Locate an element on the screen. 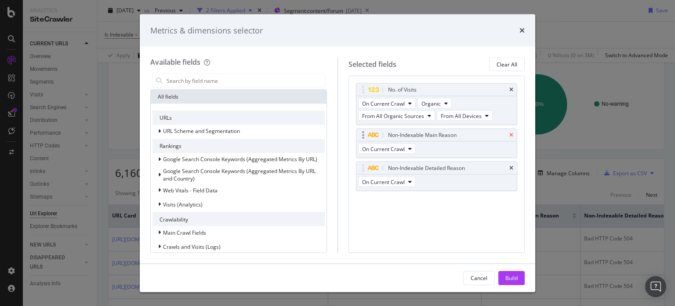 The height and width of the screenshot is (306, 675). span: Google Search Console Keywords (Aggregated Metrics By URL) is located at coordinates (240, 159).